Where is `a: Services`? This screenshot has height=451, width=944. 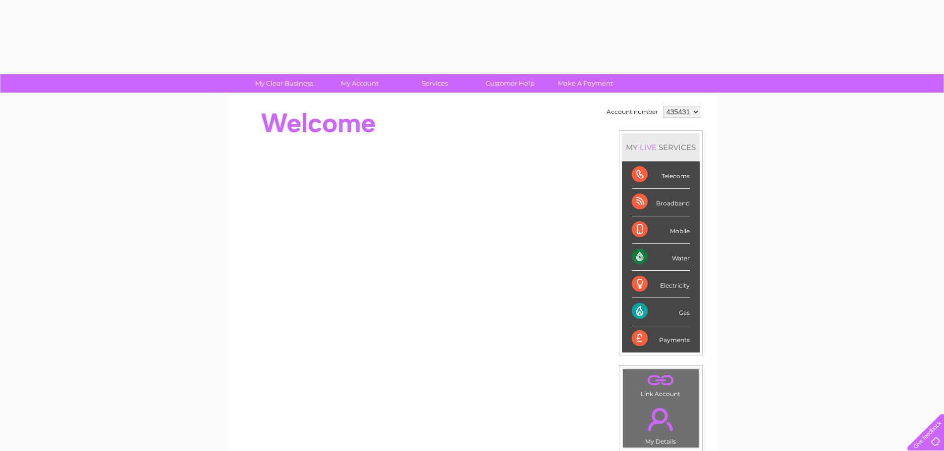 a: Services is located at coordinates (434, 83).